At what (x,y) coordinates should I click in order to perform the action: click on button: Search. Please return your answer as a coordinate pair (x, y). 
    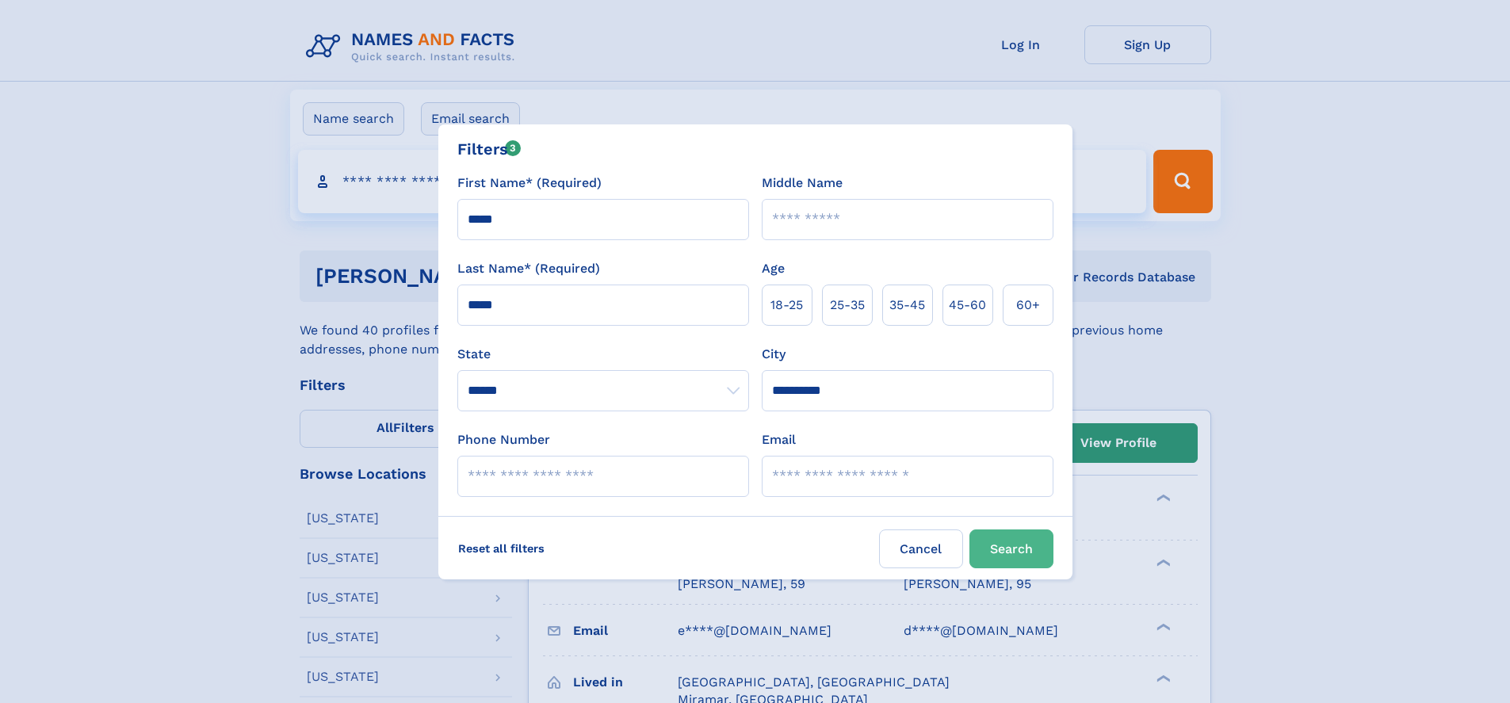
    Looking at the image, I should click on (1011, 548).